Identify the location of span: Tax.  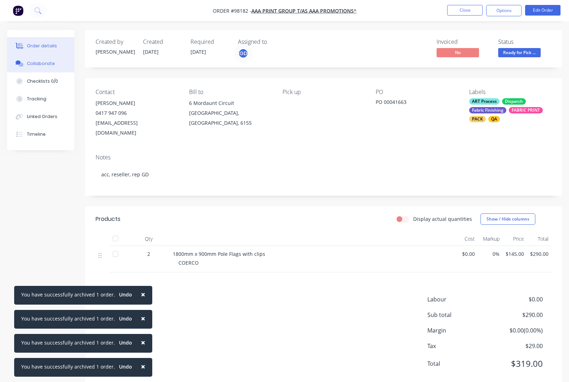
(458, 346).